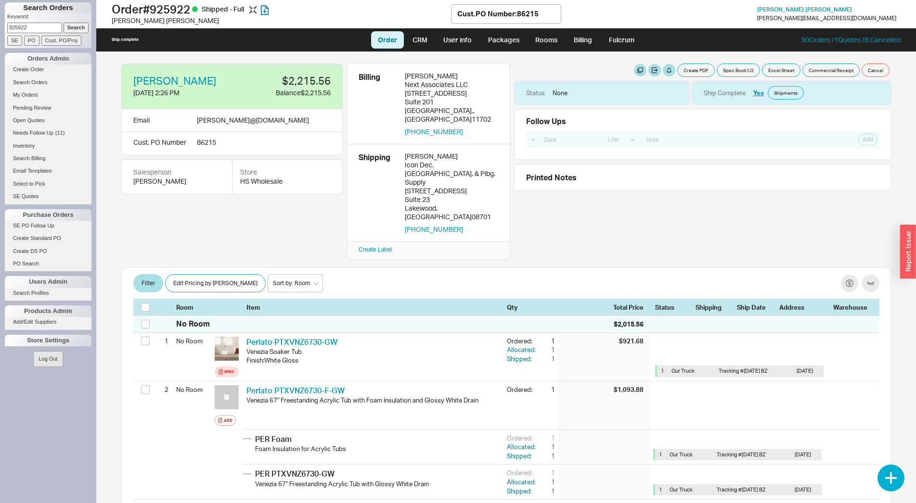 Image resolution: width=916 pixels, height=503 pixels. What do you see at coordinates (875, 70) in the screenshot?
I see `button: Cancel` at bounding box center [875, 70].